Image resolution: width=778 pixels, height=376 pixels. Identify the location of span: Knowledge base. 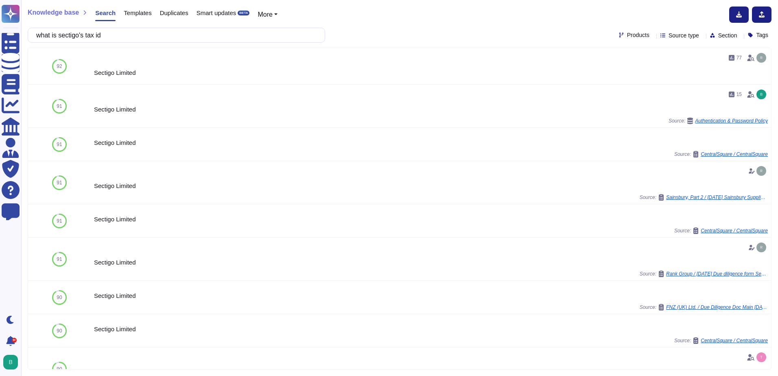
(53, 13).